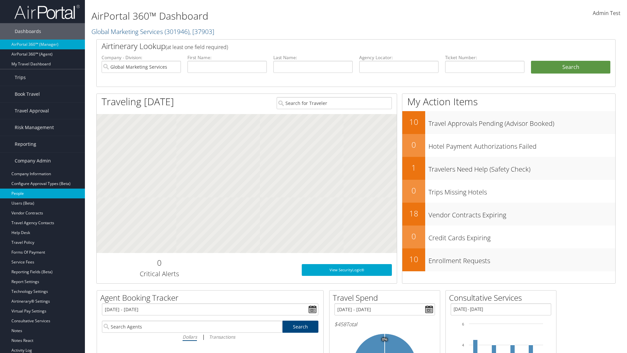 The height and width of the screenshot is (353, 627). What do you see at coordinates (463, 345) in the screenshot?
I see `tspan: 4` at bounding box center [463, 345].